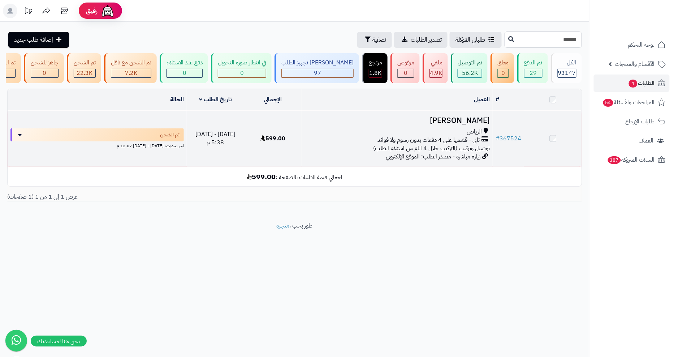 This screenshot has height=357, width=674. I want to click on span: 599.00, so click(273, 138).